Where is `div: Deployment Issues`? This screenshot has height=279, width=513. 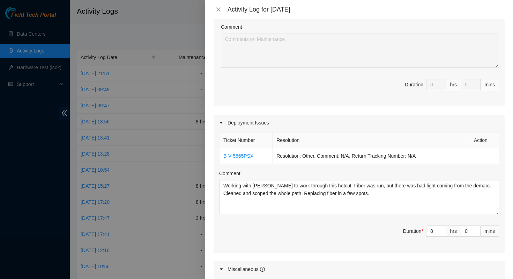 div: Deployment Issues is located at coordinates (359, 123).